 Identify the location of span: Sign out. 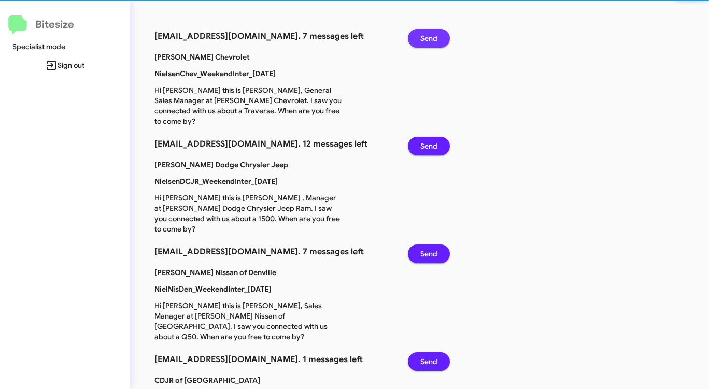
(65, 65).